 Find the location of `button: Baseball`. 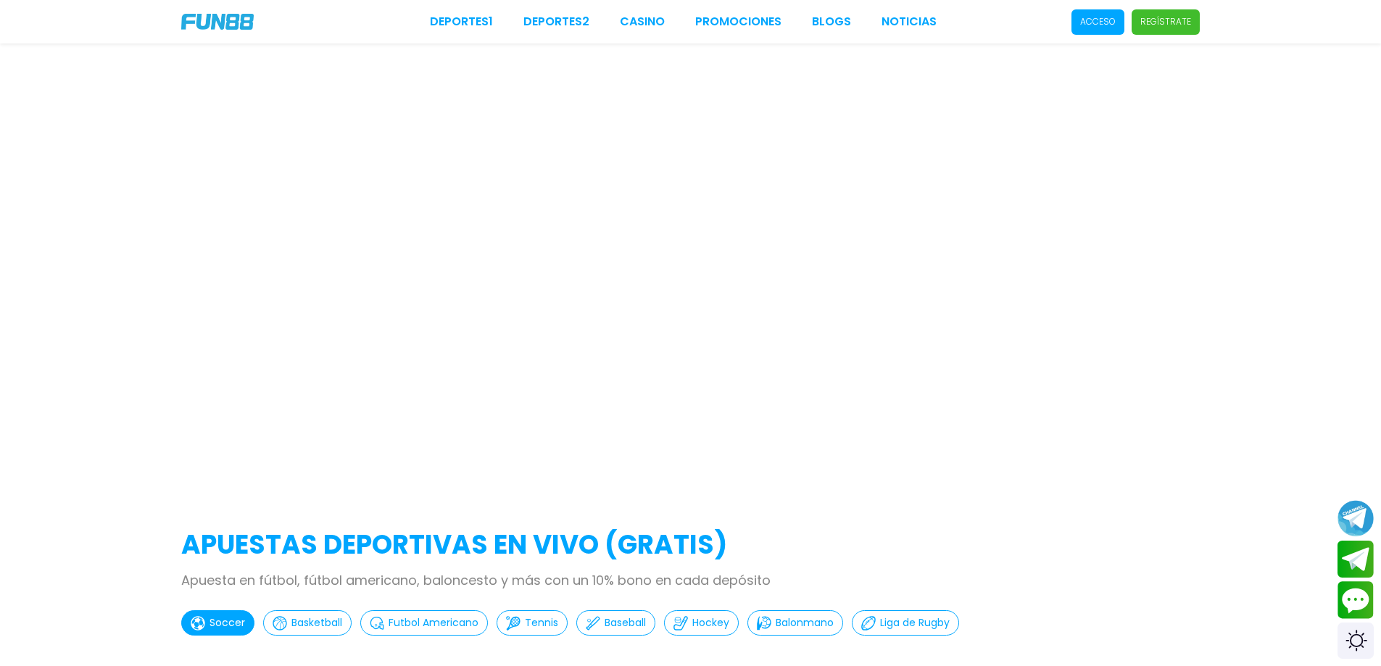

button: Baseball is located at coordinates (615, 623).